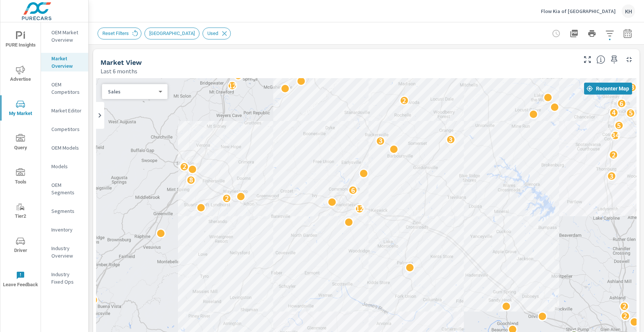 The width and height of the screenshot is (644, 332). I want to click on span: PURE Insights, so click(20, 40).